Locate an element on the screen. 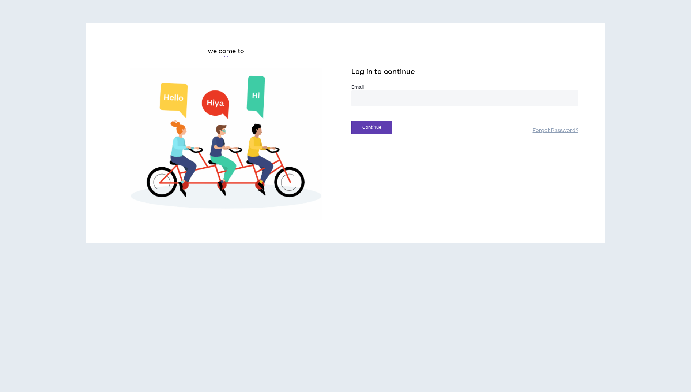  span: Log in to continue is located at coordinates (383, 72).